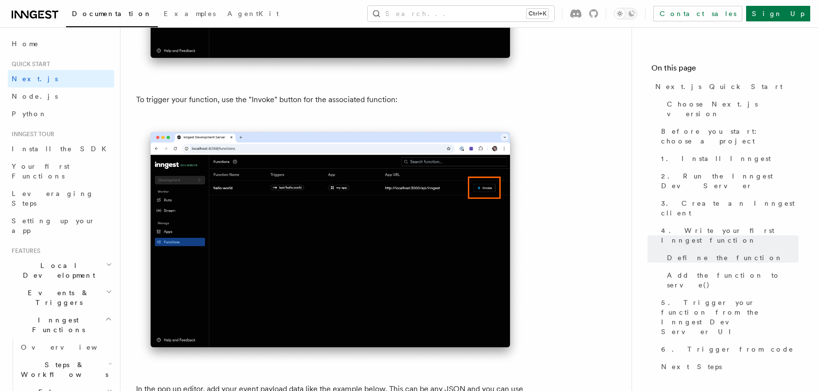  What do you see at coordinates (29, 64) in the screenshot?
I see `span: Quick start` at bounding box center [29, 64].